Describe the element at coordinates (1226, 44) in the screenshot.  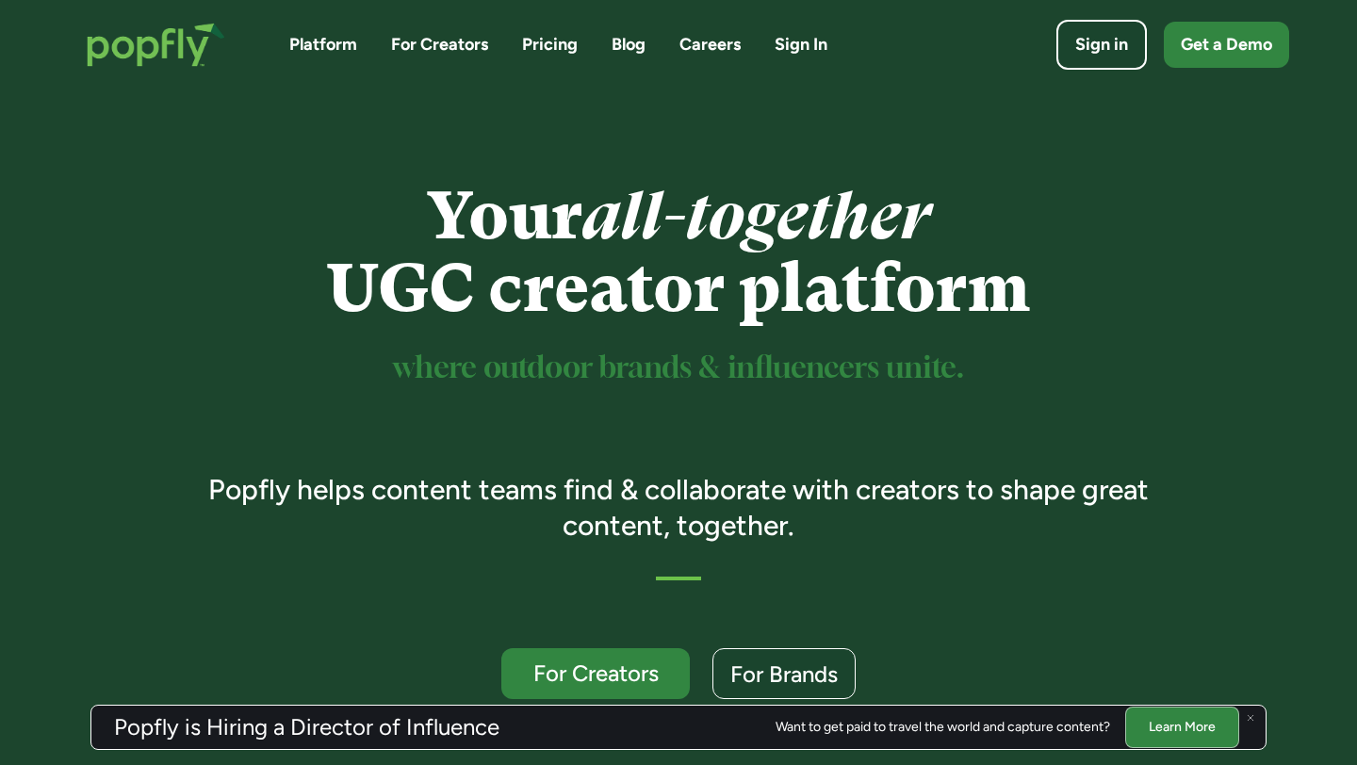
I see `a: Get a Demo` at that location.